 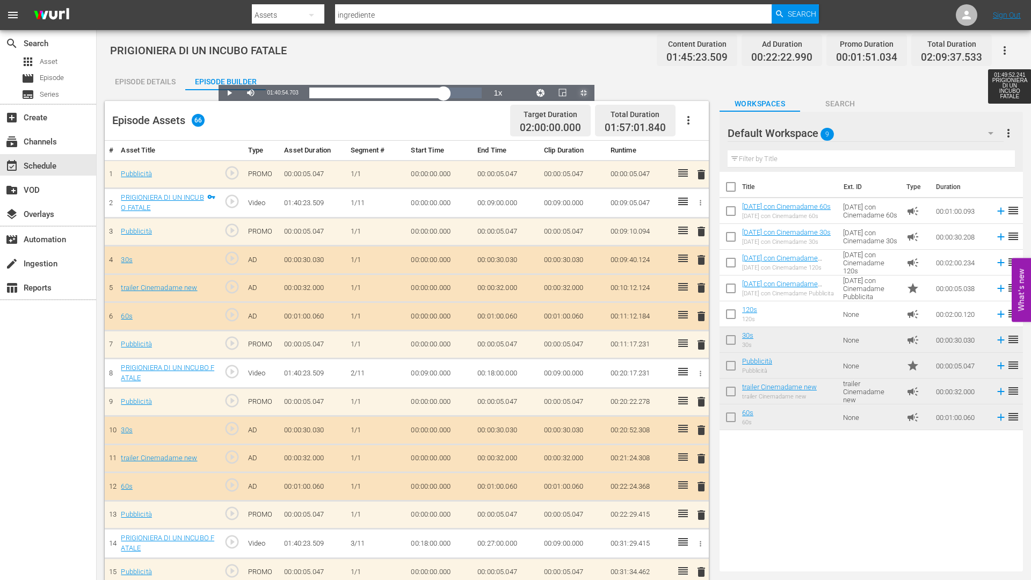 What do you see at coordinates (867, 57) in the screenshot?
I see `span: 00:01:51.034` at bounding box center [867, 57].